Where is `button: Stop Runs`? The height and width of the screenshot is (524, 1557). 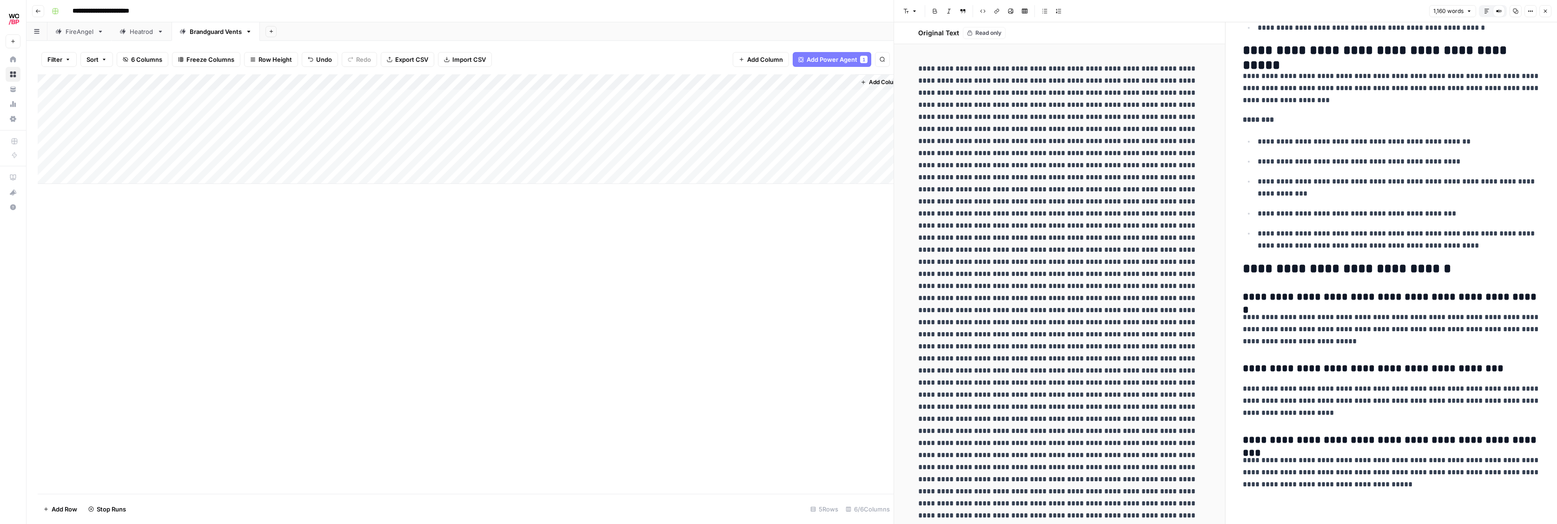 button: Stop Runs is located at coordinates (107, 510).